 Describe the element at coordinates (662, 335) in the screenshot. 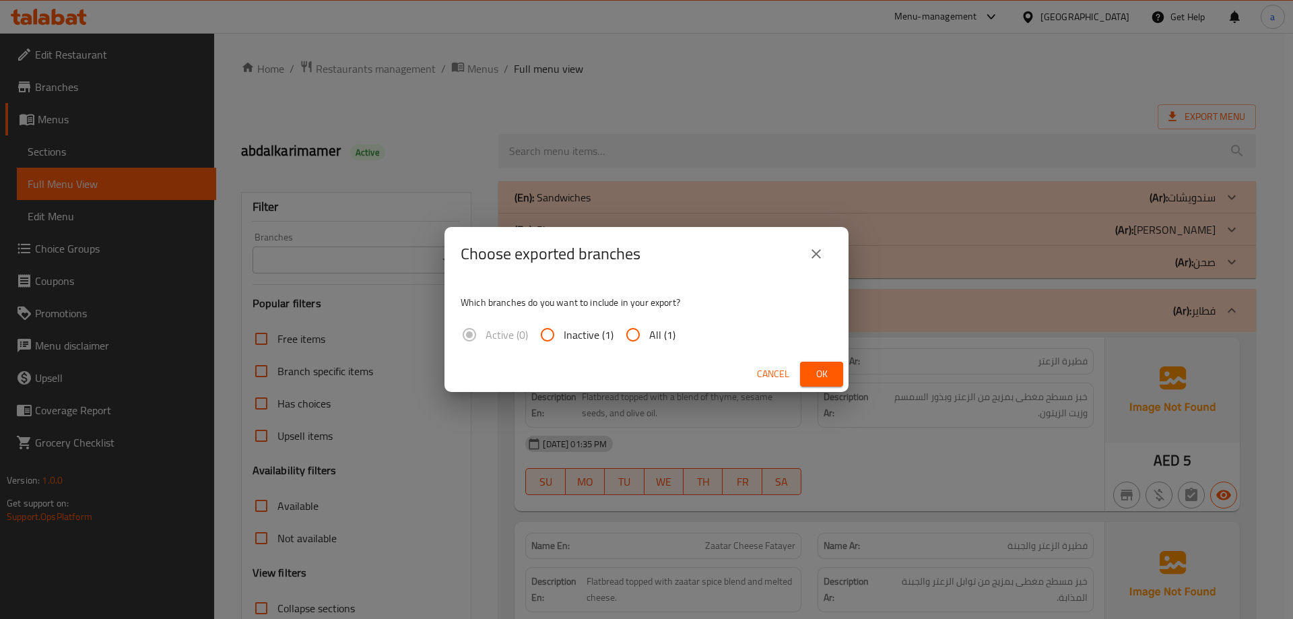

I see `span: All (1)` at that location.